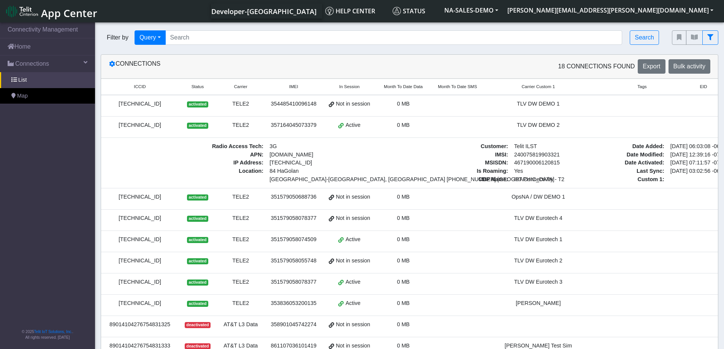  What do you see at coordinates (198, 325) in the screenshot?
I see `span: deactivated` at bounding box center [198, 325].